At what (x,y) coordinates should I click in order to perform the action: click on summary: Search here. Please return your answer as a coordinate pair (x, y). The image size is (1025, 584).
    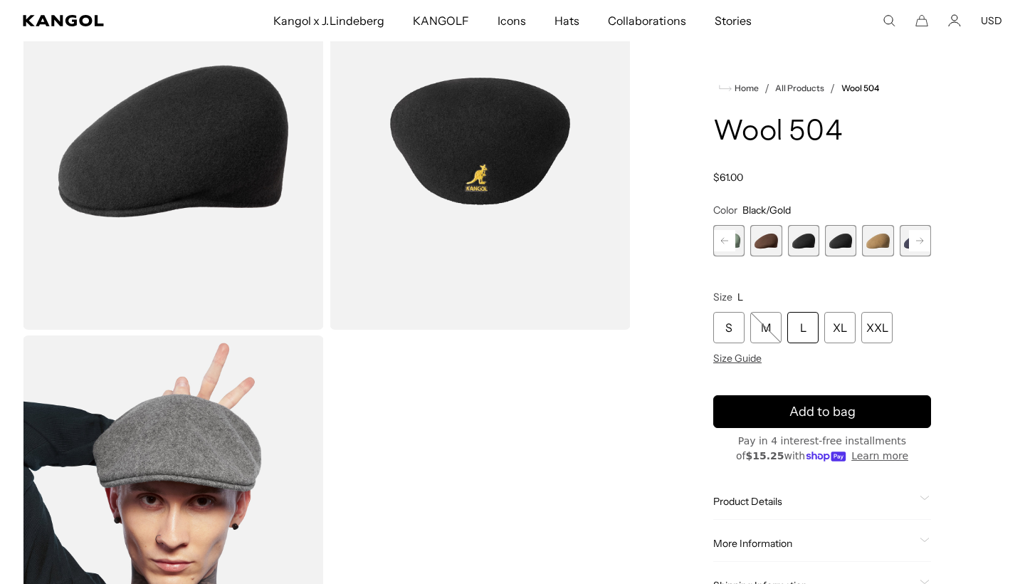
    Looking at the image, I should click on (889, 21).